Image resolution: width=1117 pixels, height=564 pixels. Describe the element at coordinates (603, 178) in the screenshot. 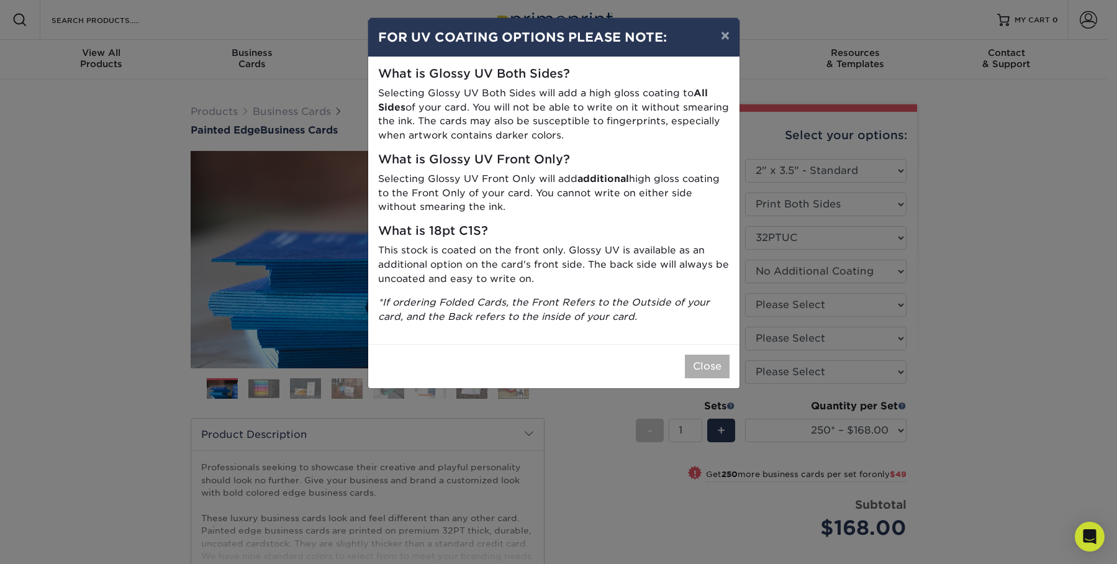

I see `strong: additional` at that location.